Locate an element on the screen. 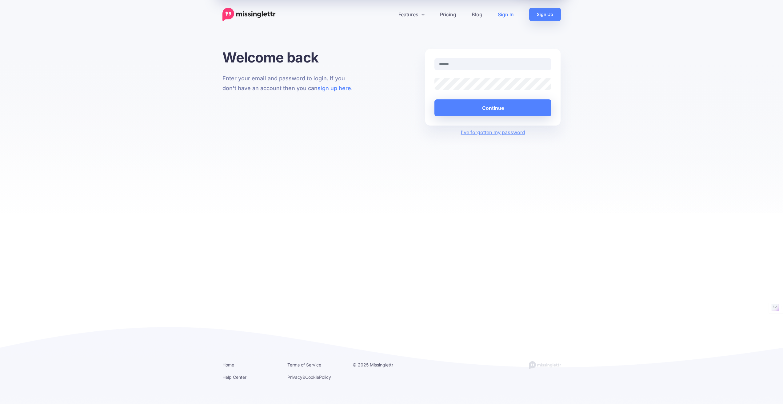 Image resolution: width=783 pixels, height=404 pixels. a: Privacy is located at coordinates (295, 377).